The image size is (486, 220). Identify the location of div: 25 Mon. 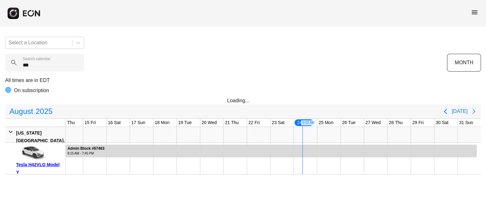
(326, 123).